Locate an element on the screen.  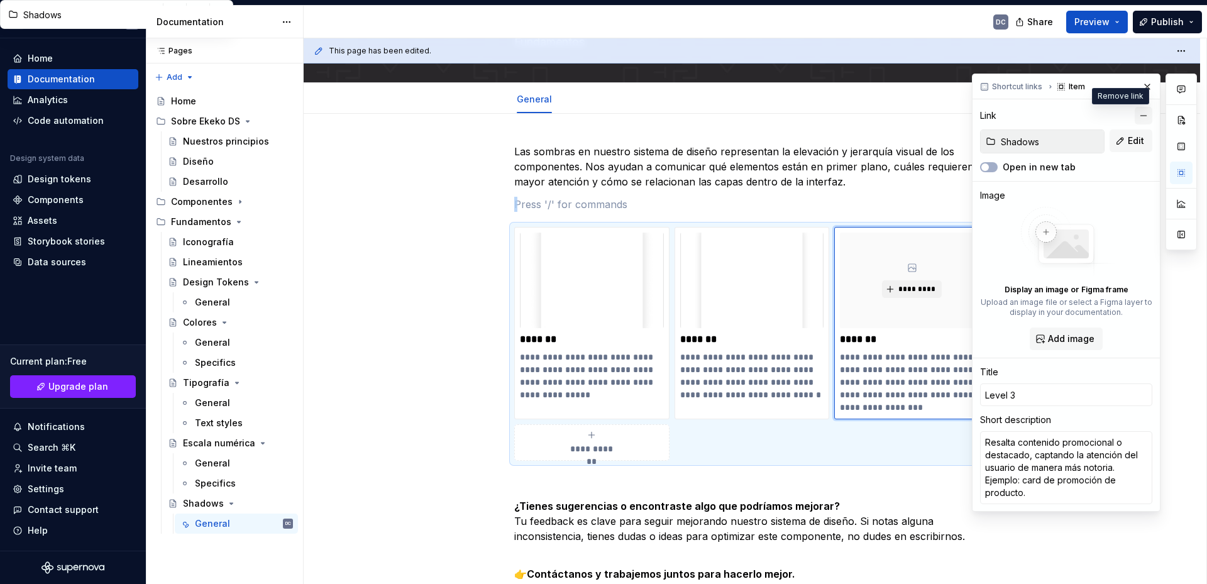
button: Help is located at coordinates (73, 531).